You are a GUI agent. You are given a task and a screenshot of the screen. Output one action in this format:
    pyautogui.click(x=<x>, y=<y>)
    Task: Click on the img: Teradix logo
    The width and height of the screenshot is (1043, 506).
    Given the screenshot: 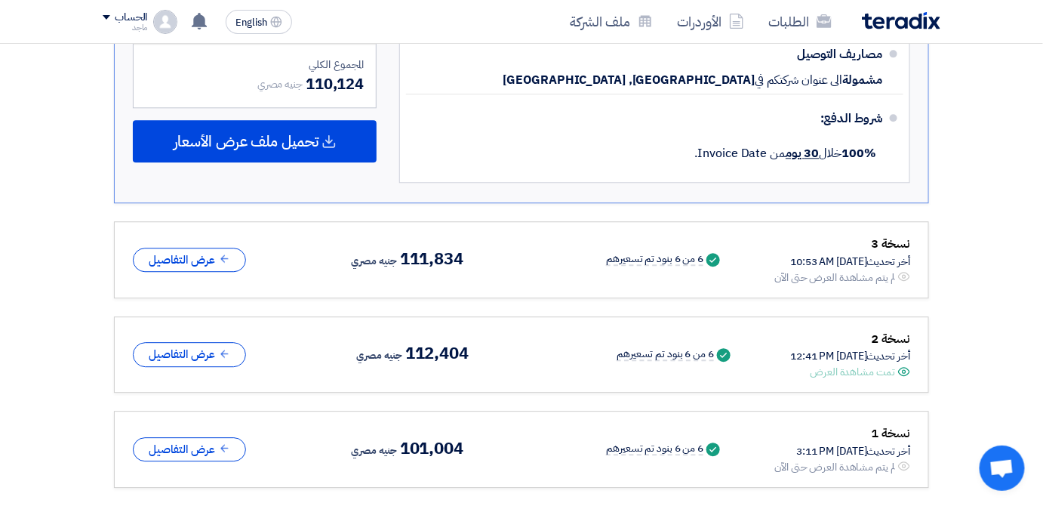 What is the action you would take?
    pyautogui.click(x=901, y=20)
    